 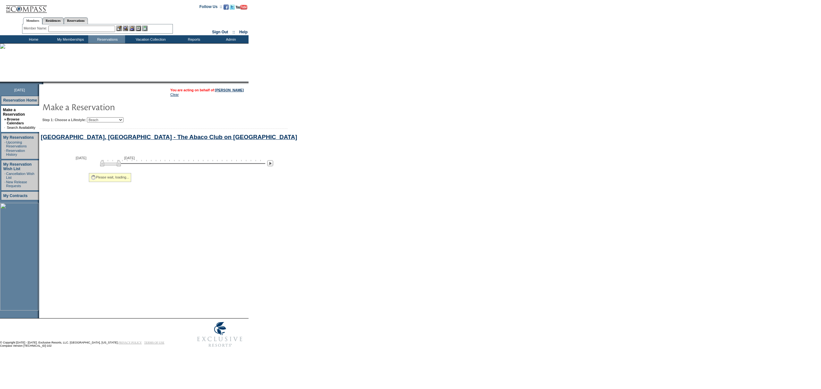 I want to click on a: Reservation Home, so click(x=20, y=100).